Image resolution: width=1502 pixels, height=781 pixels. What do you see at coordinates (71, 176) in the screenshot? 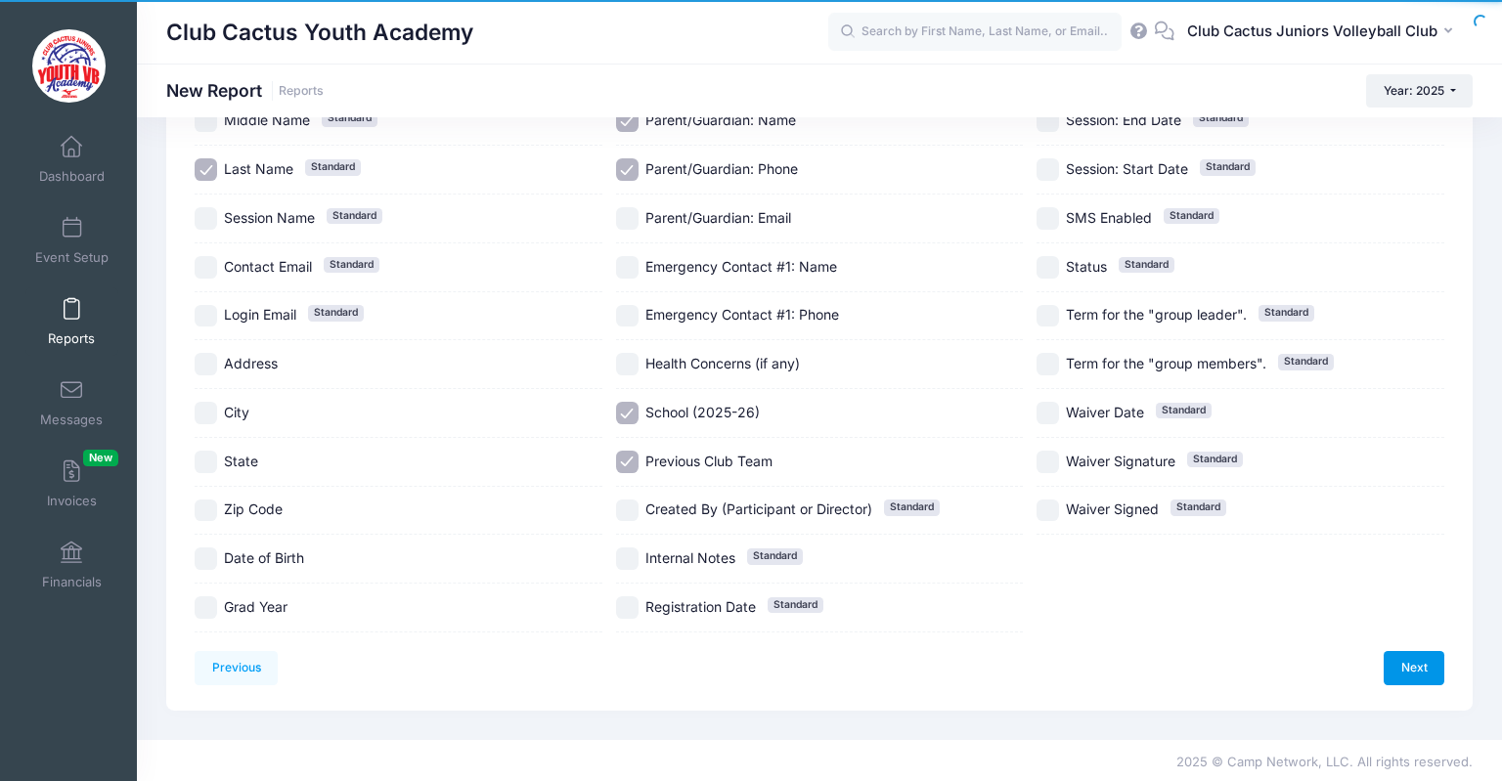
I see `span: Dashboard` at bounding box center [71, 176].